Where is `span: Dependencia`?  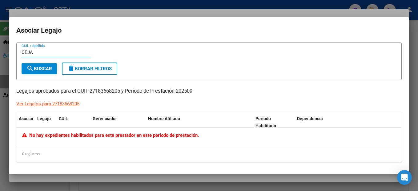 span: Dependencia is located at coordinates (310, 119).